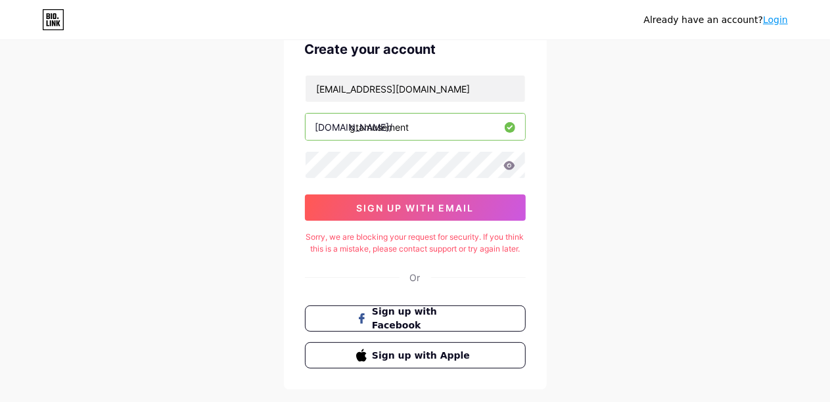  Describe the element at coordinates (416, 243) in the screenshot. I see `div: Sorry, we are blocking your request for security. If you think this is a mistake, please contact ...` at that location.